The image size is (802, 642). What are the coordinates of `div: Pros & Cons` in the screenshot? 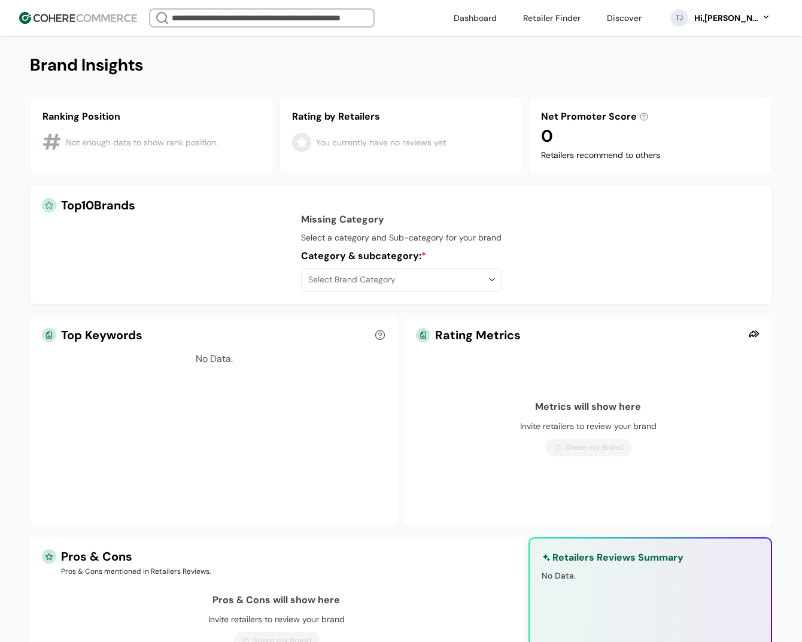 It's located at (276, 556).